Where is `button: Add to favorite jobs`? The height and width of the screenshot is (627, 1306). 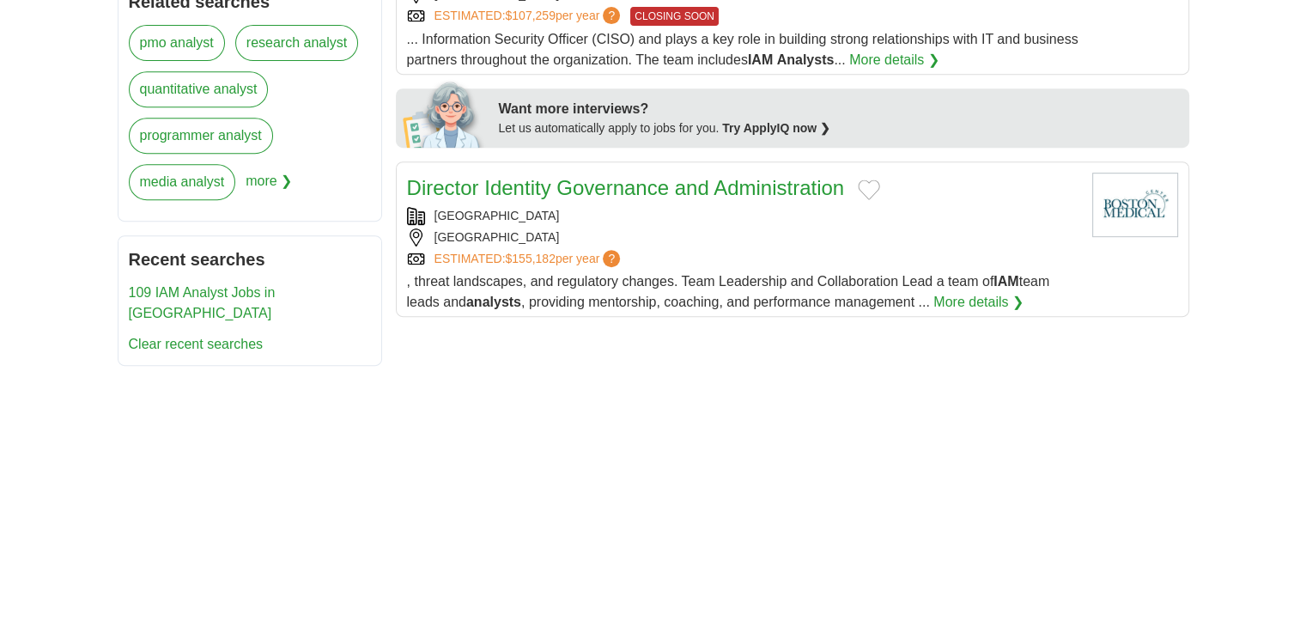
button: Add to favorite jobs is located at coordinates (869, 190).